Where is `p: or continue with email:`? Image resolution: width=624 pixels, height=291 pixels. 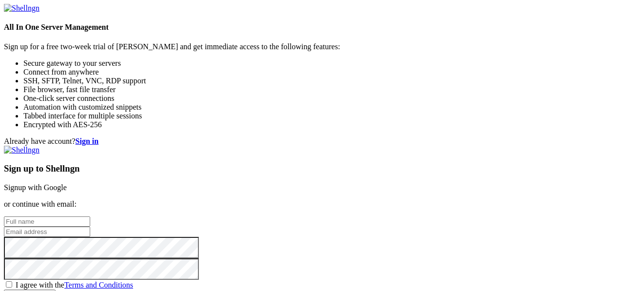 p: or continue with email: is located at coordinates (312, 204).